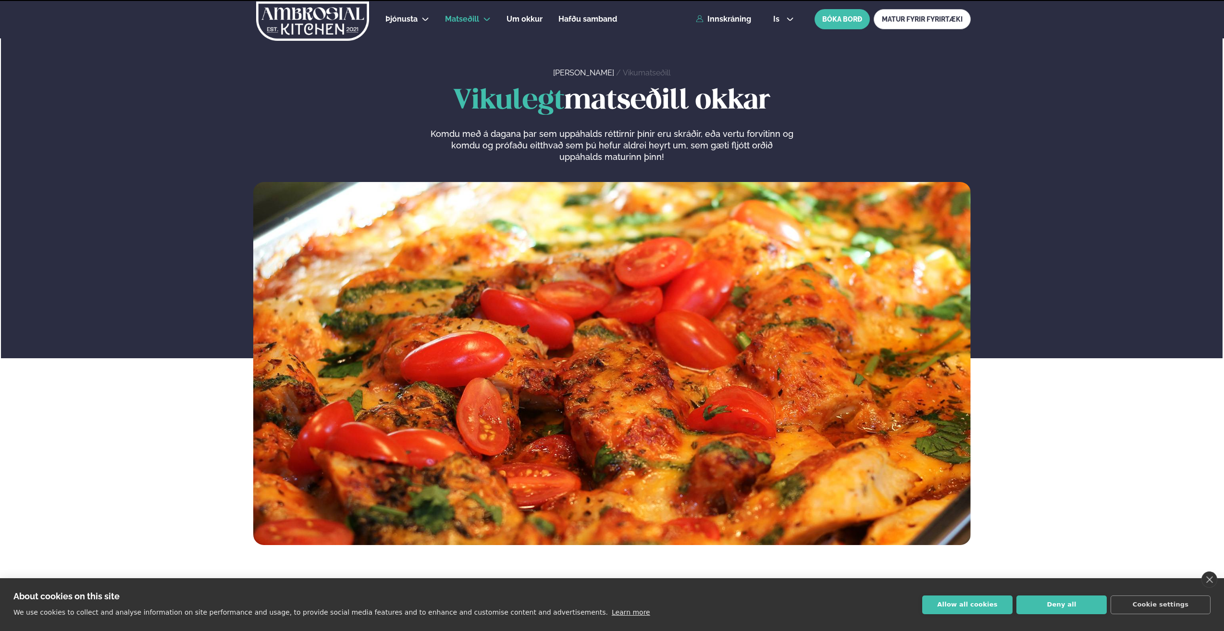  I want to click on span: Hafðu samband, so click(588, 19).